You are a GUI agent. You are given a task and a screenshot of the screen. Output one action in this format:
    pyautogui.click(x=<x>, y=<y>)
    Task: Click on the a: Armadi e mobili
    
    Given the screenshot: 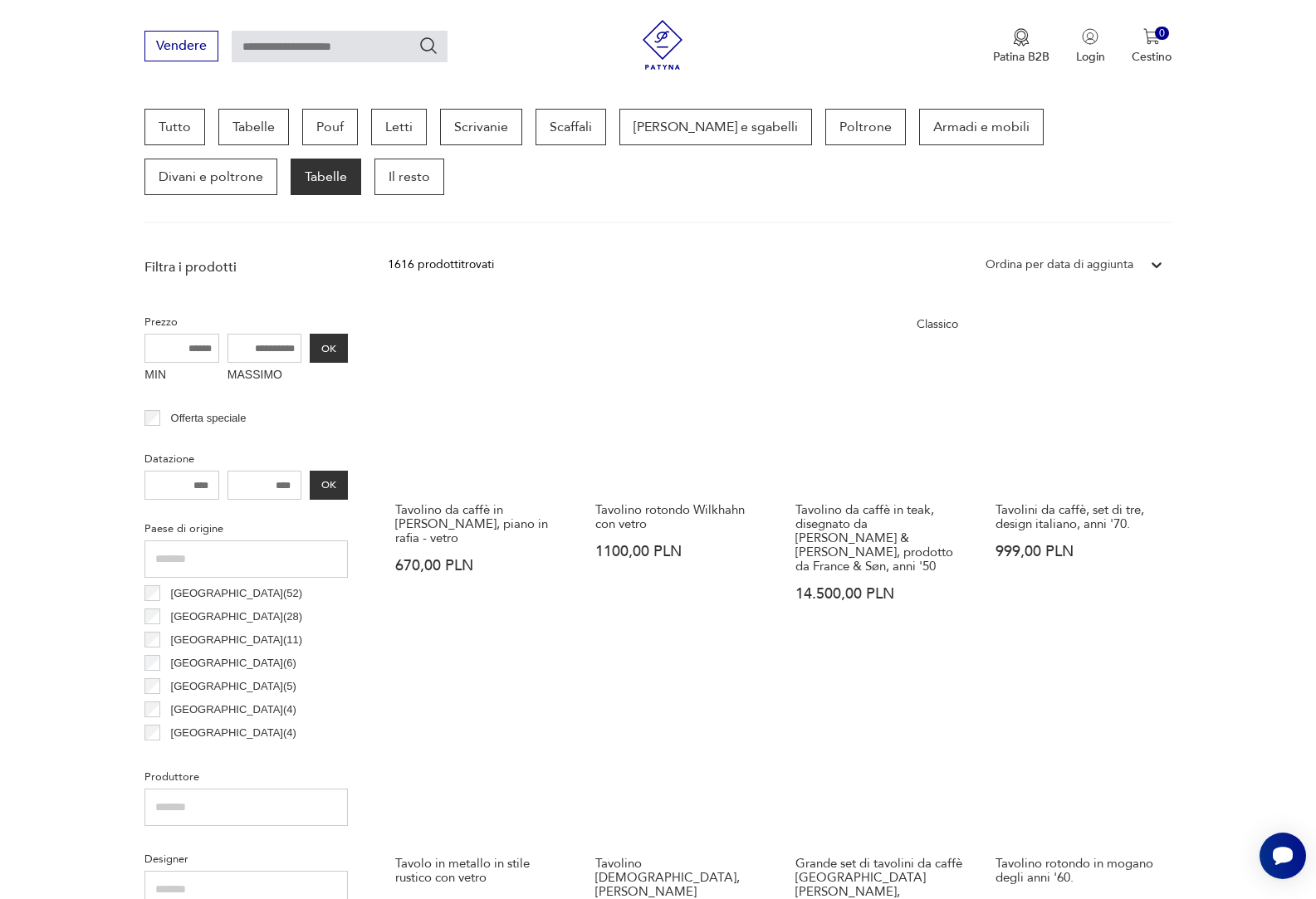 What is the action you would take?
    pyautogui.click(x=981, y=127)
    